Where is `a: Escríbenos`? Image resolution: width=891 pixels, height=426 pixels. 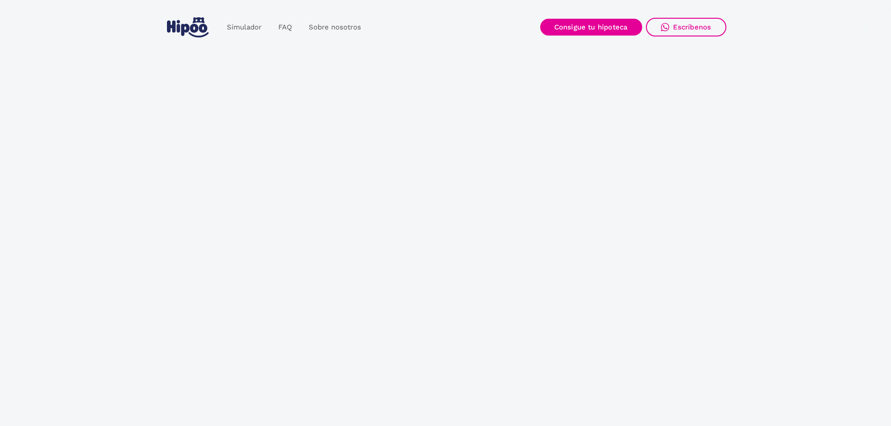 a: Escríbenos is located at coordinates (686, 27).